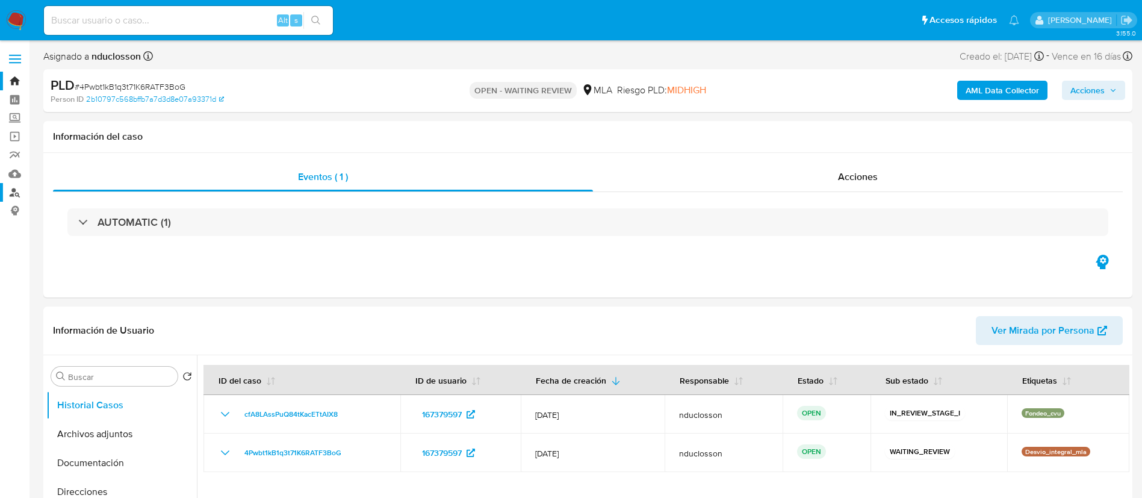 Image resolution: width=1142 pixels, height=498 pixels. What do you see at coordinates (1050, 331) in the screenshot?
I see `button: Ver Mirada por Persona` at bounding box center [1050, 331].